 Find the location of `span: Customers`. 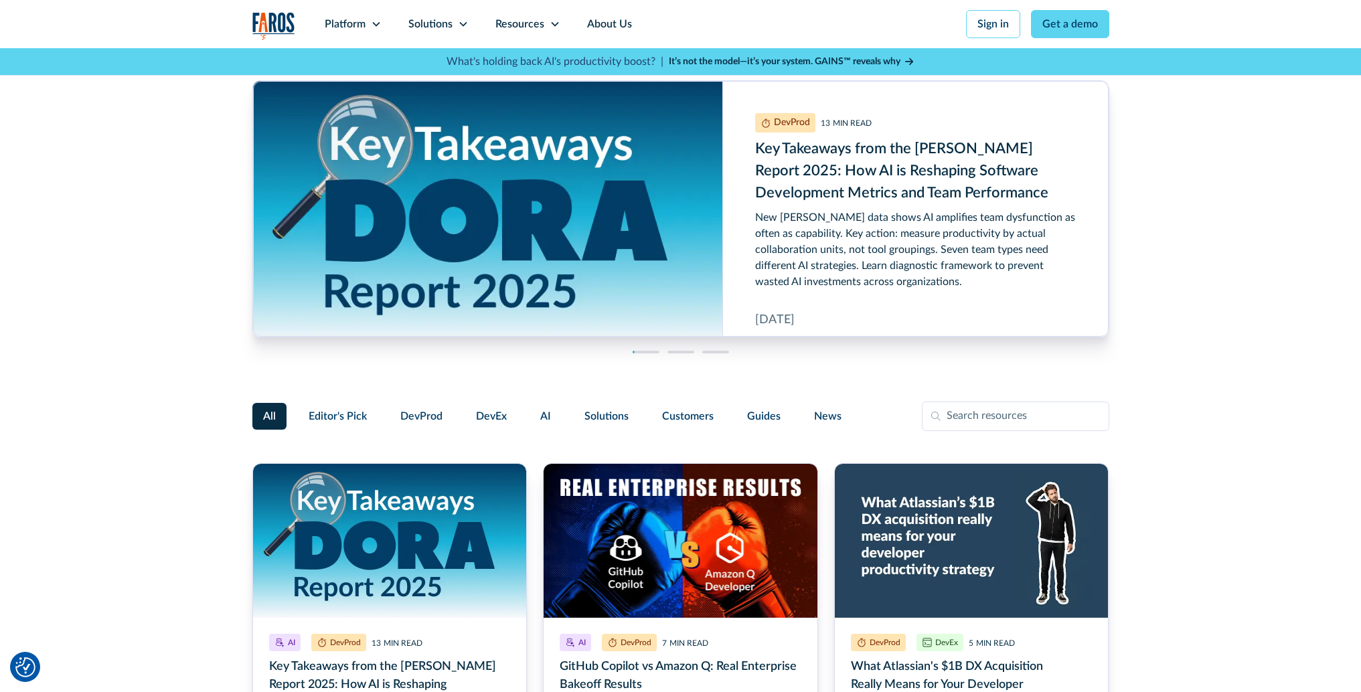

span: Customers is located at coordinates (688, 416).